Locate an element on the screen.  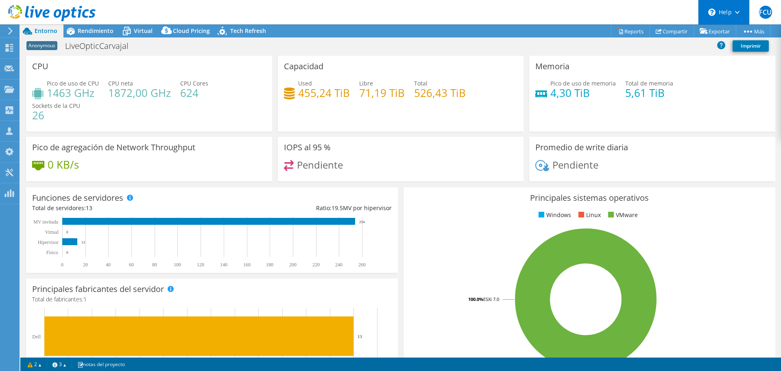
span: Used is located at coordinates (305, 83).